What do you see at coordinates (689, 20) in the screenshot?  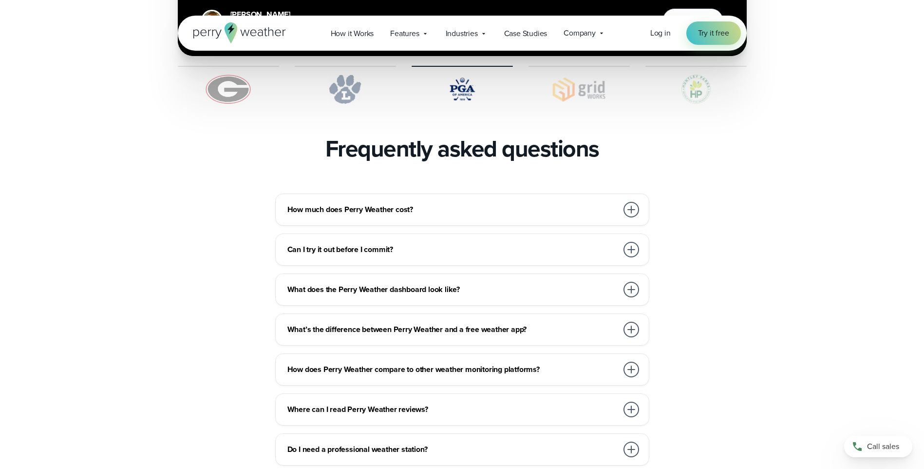 I see `span: Watch` at bounding box center [689, 20].